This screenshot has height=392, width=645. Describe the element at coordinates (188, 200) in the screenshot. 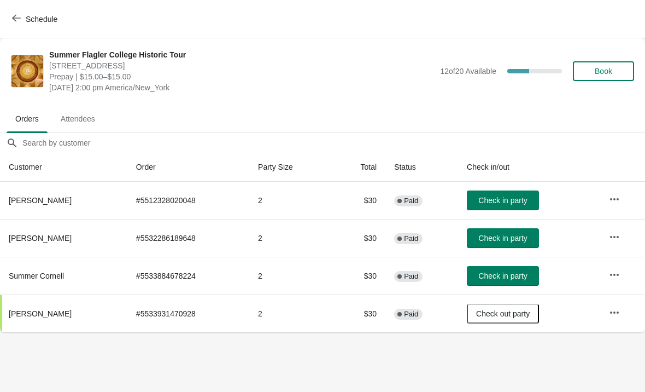

I see `td: # 5512328020048` at that location.